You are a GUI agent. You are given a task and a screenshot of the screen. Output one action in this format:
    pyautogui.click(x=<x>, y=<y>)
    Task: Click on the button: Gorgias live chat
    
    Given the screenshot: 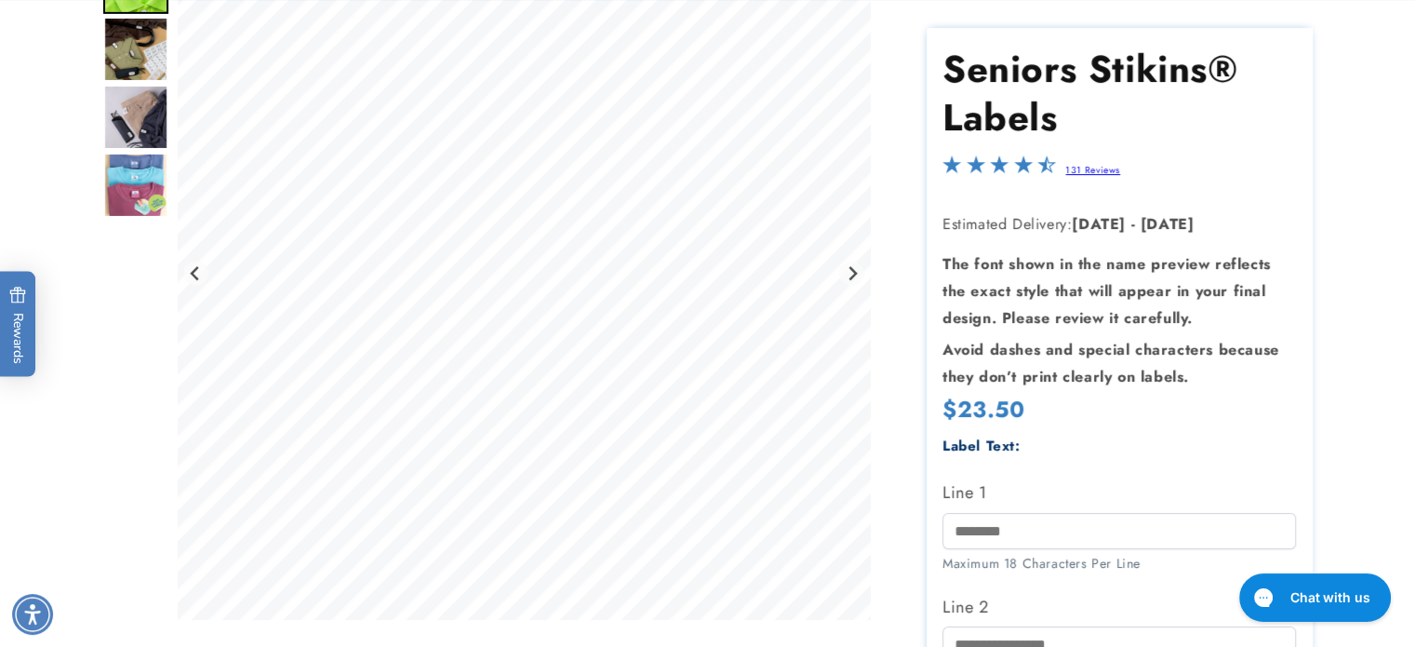 What is the action you would take?
    pyautogui.click(x=85, y=31)
    